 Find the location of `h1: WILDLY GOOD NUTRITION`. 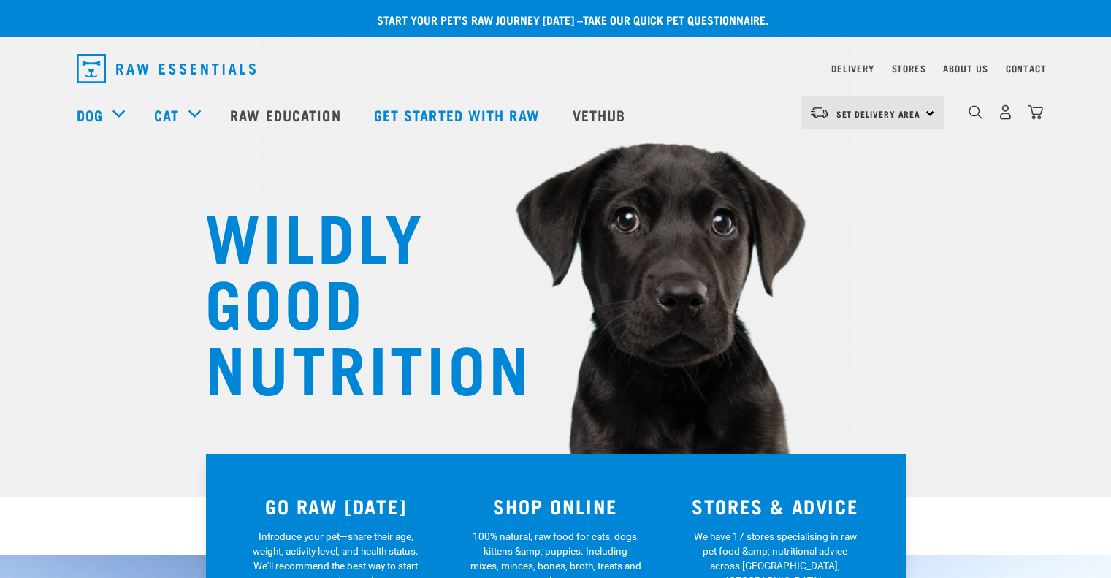

h1: WILDLY GOOD NUTRITION is located at coordinates (351, 299).